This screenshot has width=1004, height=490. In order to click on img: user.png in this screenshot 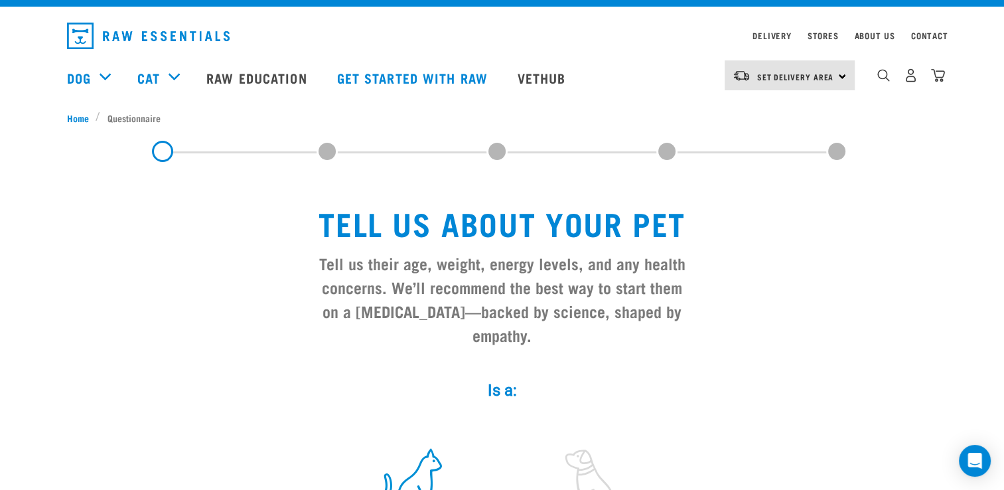, I will do `click(910, 75)`.